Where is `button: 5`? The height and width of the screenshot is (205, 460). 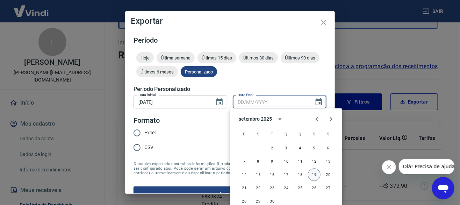 button: 5 is located at coordinates (314, 148).